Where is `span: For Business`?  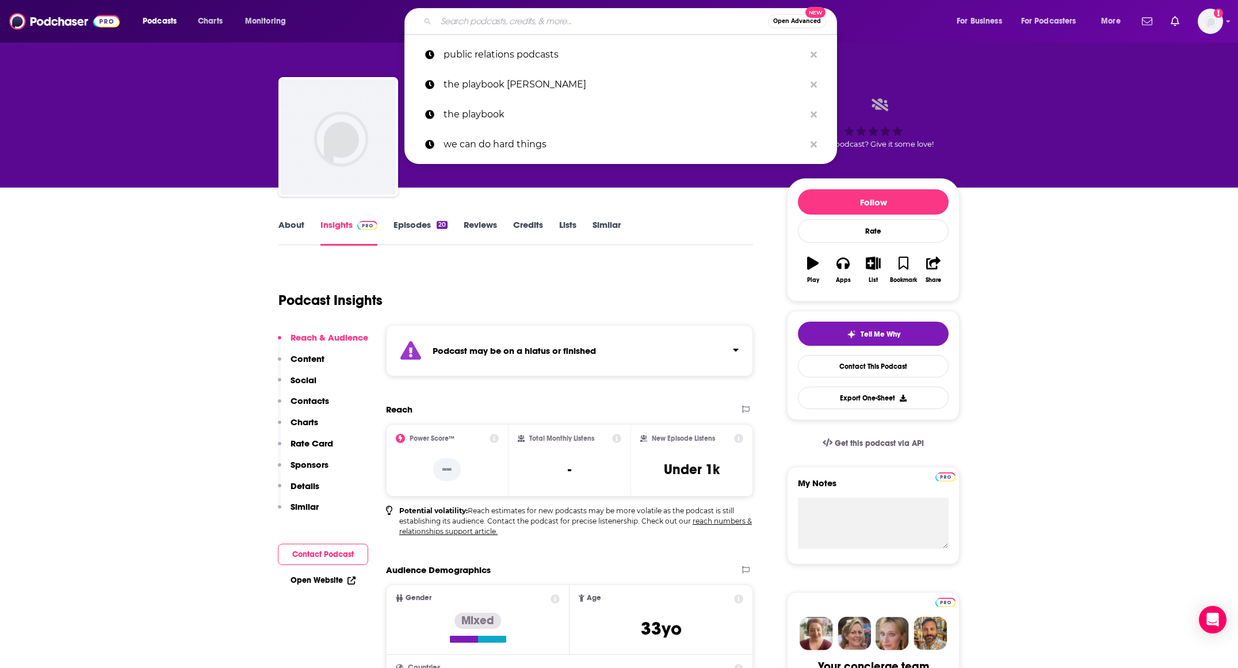 span: For Business is located at coordinates (979, 21).